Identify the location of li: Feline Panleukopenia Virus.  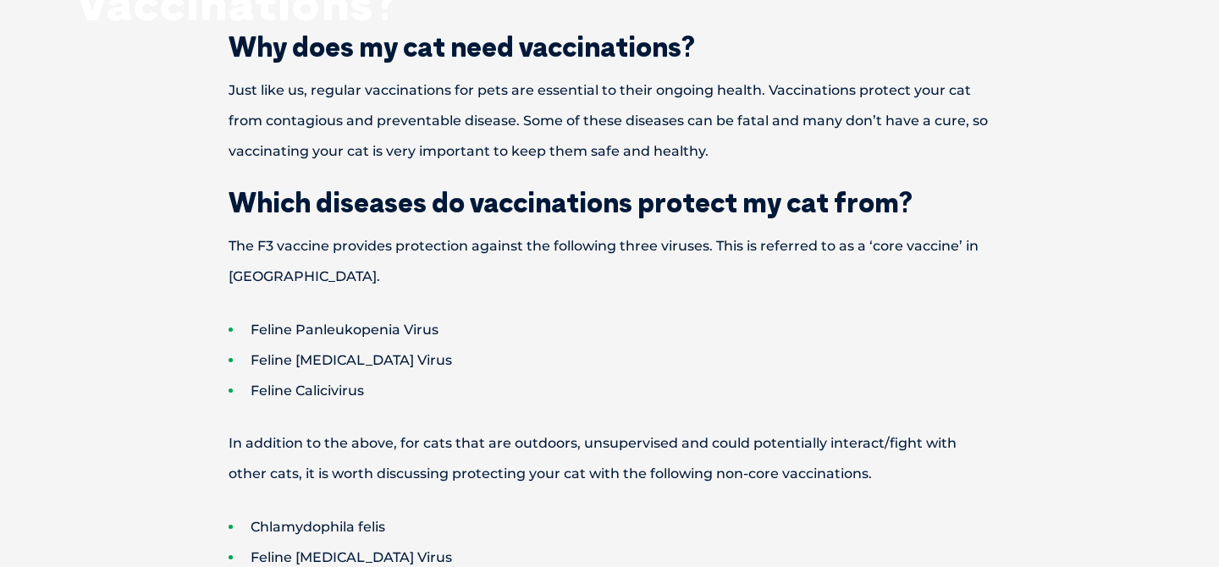
(639, 330).